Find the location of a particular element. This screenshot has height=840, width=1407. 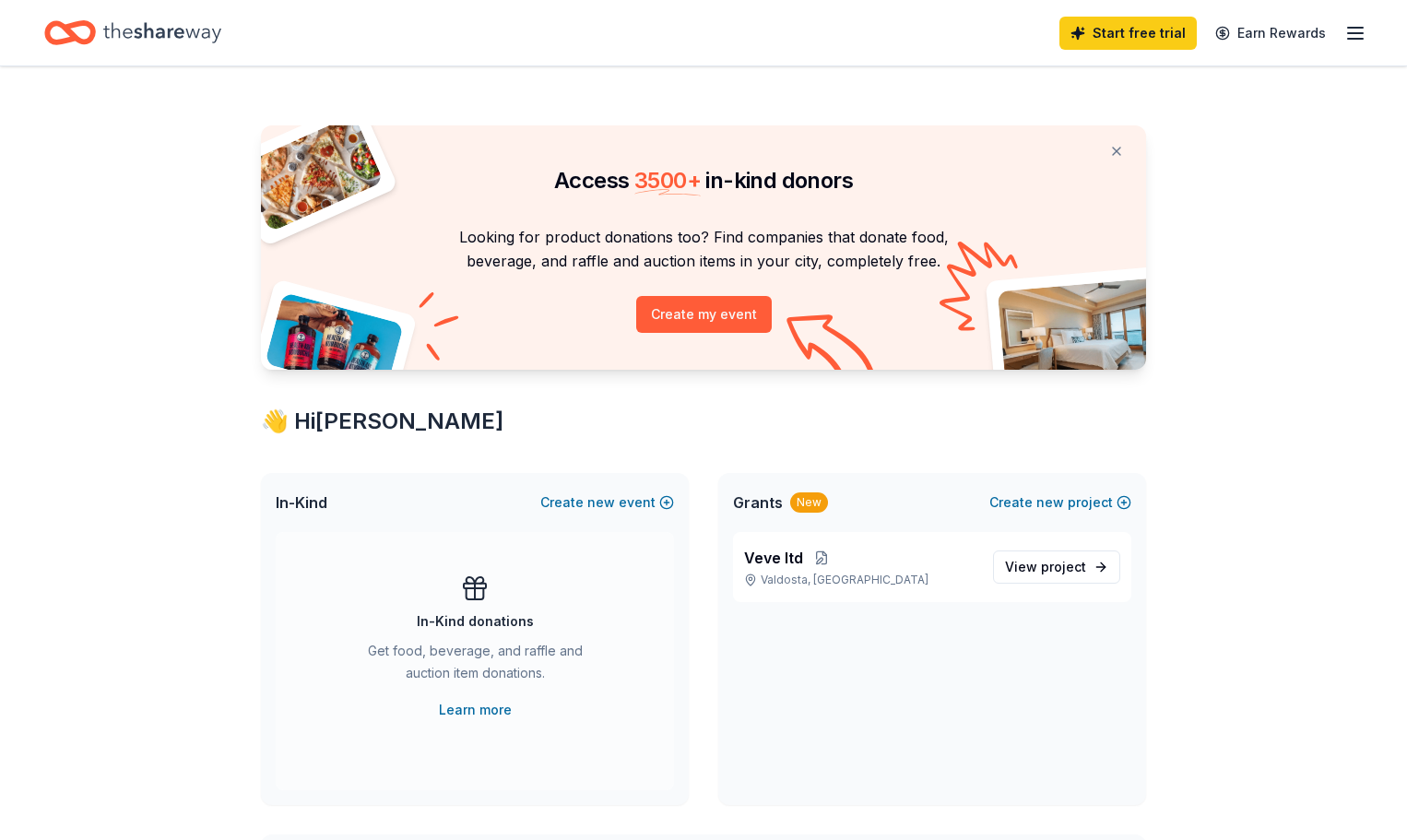

div: In-Kind donations is located at coordinates (475, 621).